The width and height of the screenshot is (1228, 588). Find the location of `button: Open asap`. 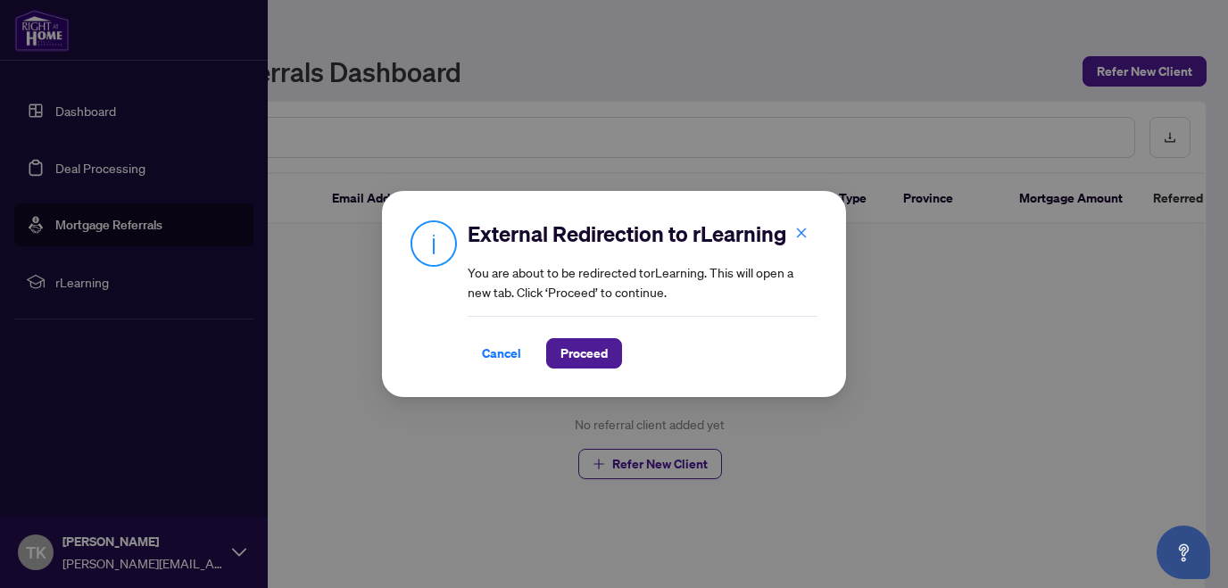

button: Open asap is located at coordinates (1184, 553).